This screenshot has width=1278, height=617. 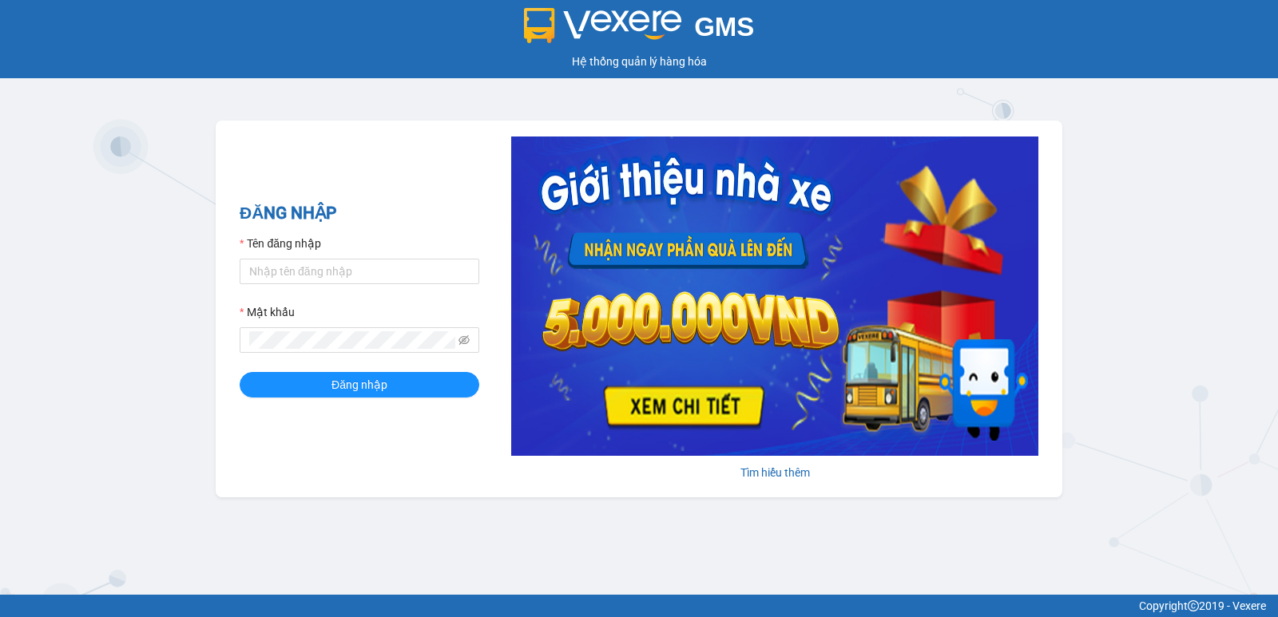 I want to click on input: Tên đăng nhập, so click(x=359, y=272).